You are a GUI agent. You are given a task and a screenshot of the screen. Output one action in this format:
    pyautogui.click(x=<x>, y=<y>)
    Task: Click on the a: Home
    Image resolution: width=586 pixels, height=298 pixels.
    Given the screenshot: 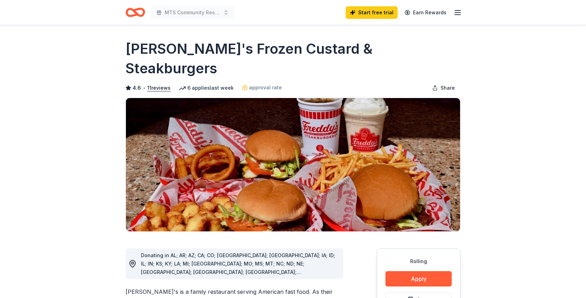 What is the action you would take?
    pyautogui.click(x=135, y=12)
    